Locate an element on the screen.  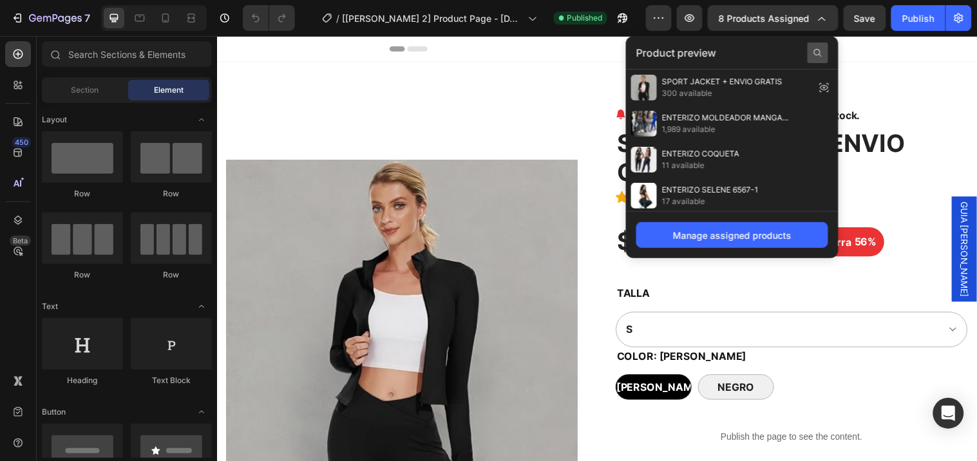
span: SPORT JACKET + ENVIO GRATIS is located at coordinates (722, 82).